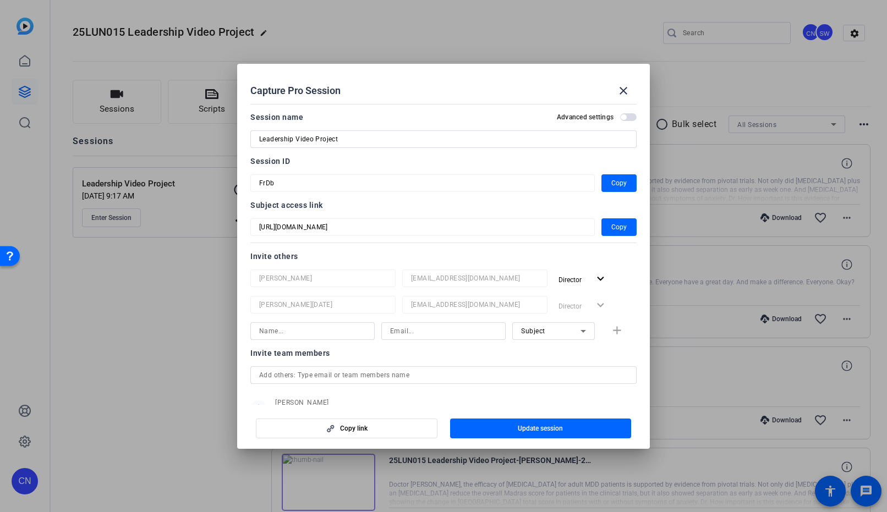 The height and width of the screenshot is (512, 887). I want to click on div: Invite team members, so click(444, 353).